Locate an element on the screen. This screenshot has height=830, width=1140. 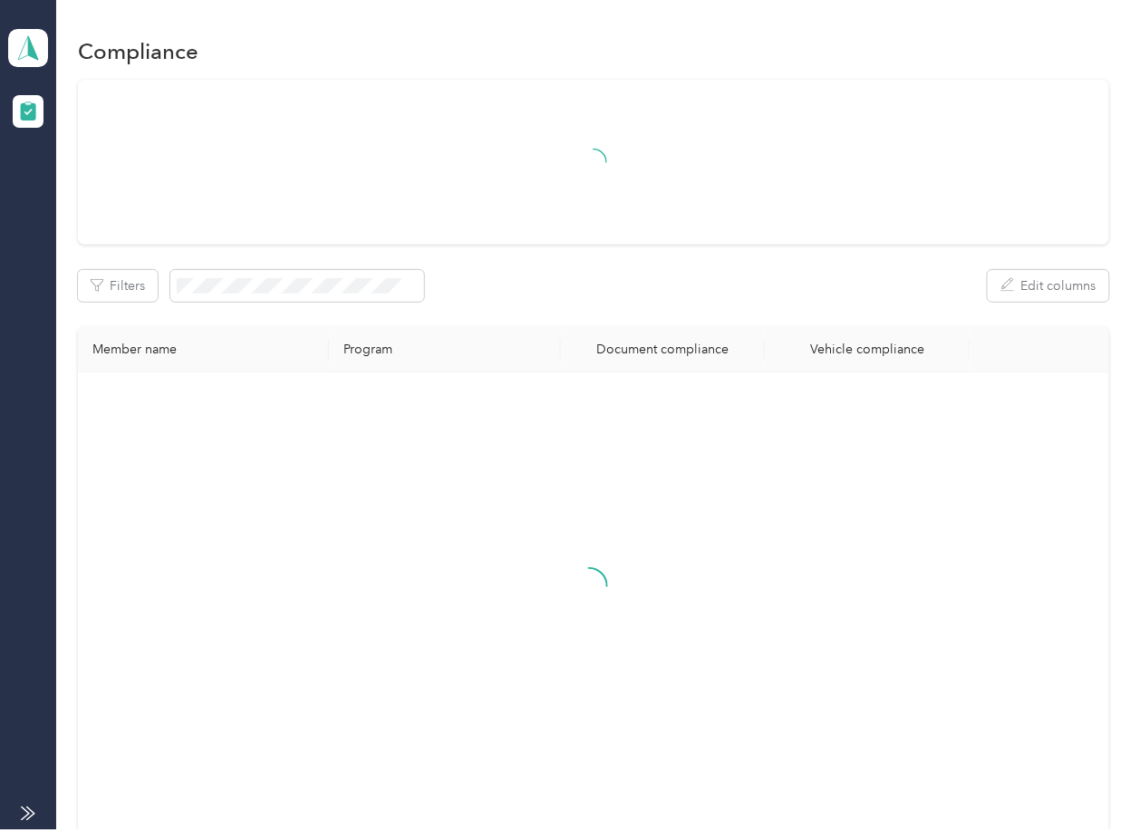
th: Member name is located at coordinates (203, 350).